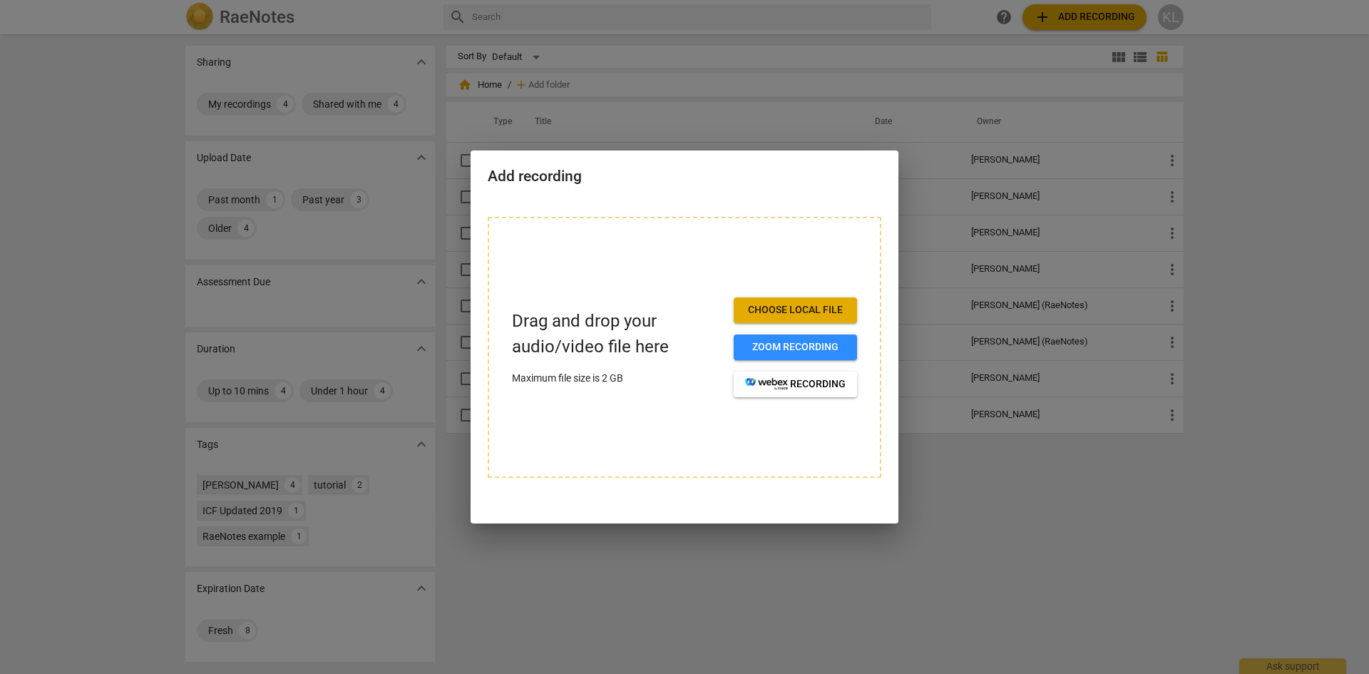 This screenshot has height=674, width=1369. Describe the element at coordinates (684, 176) in the screenshot. I see `h2: Add recording` at that location.